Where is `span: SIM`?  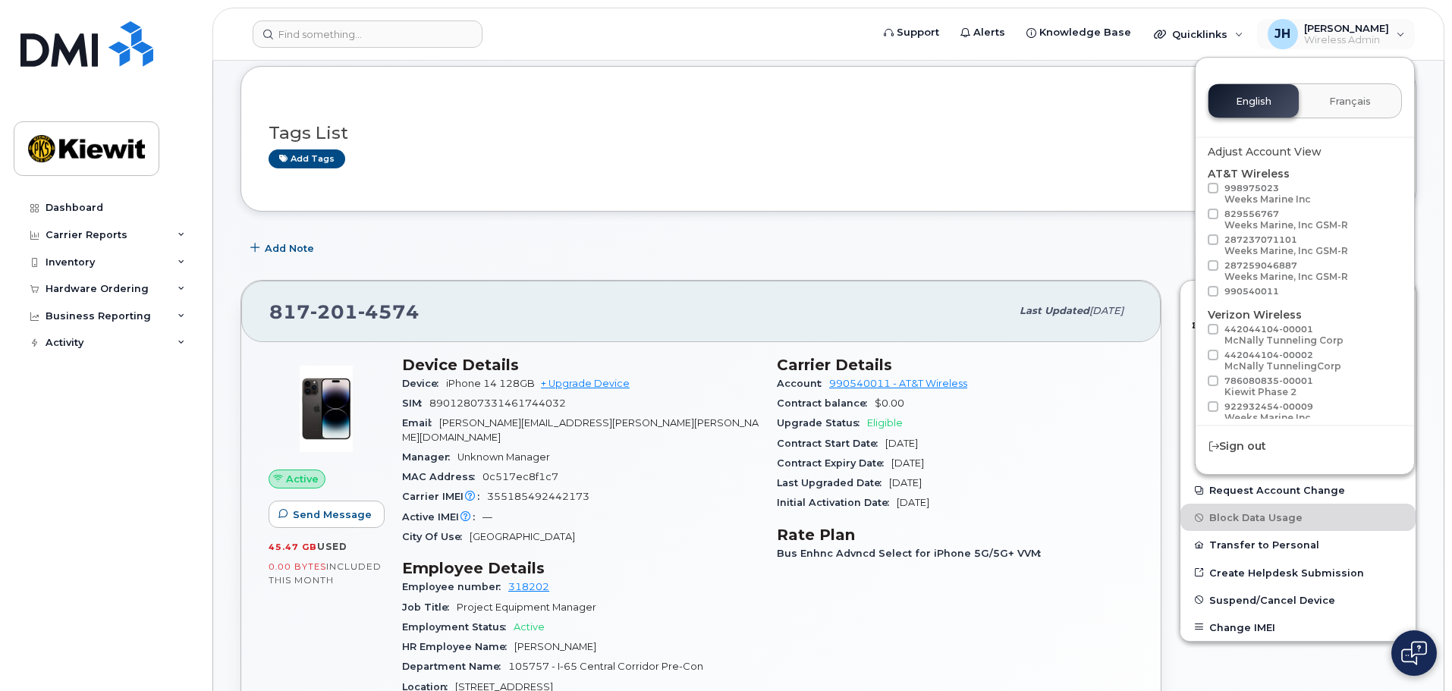 span: SIM is located at coordinates (416, 403).